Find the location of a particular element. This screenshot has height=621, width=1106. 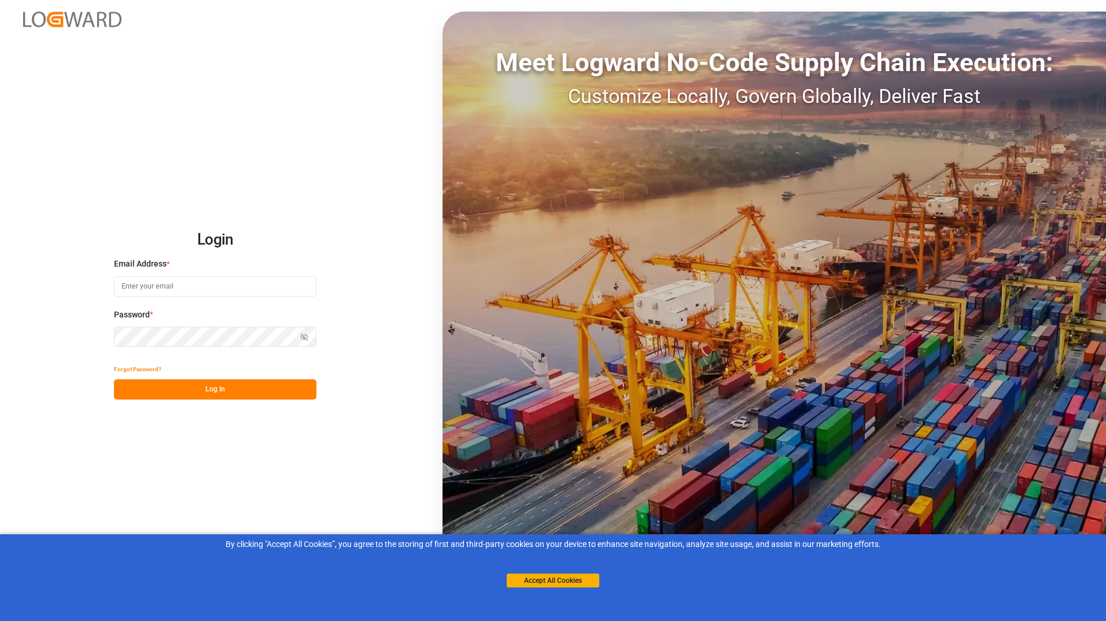

span: Password is located at coordinates (132, 315).